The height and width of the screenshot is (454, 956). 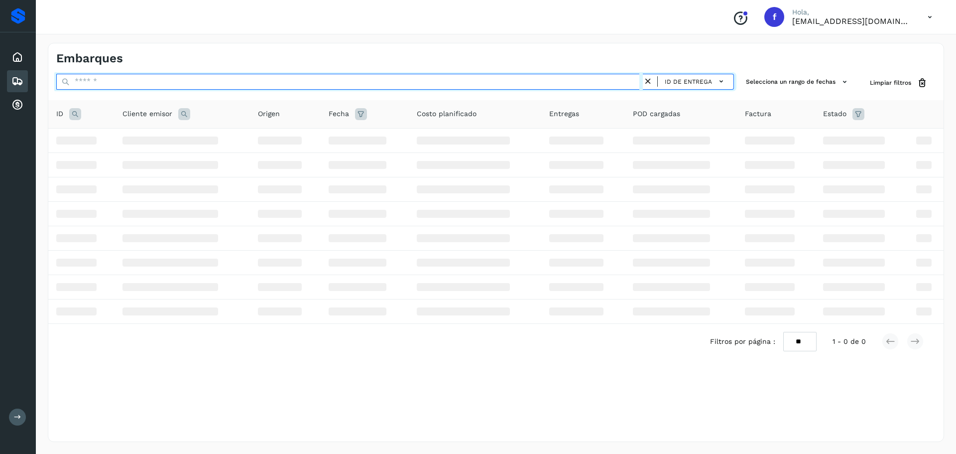 I want to click on span: 1 - 0 de 0, so click(x=849, y=341).